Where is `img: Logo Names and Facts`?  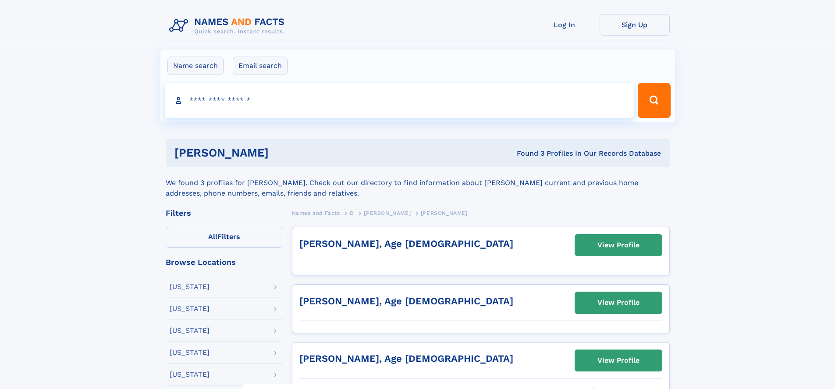 img: Logo Names and Facts is located at coordinates (229, 26).